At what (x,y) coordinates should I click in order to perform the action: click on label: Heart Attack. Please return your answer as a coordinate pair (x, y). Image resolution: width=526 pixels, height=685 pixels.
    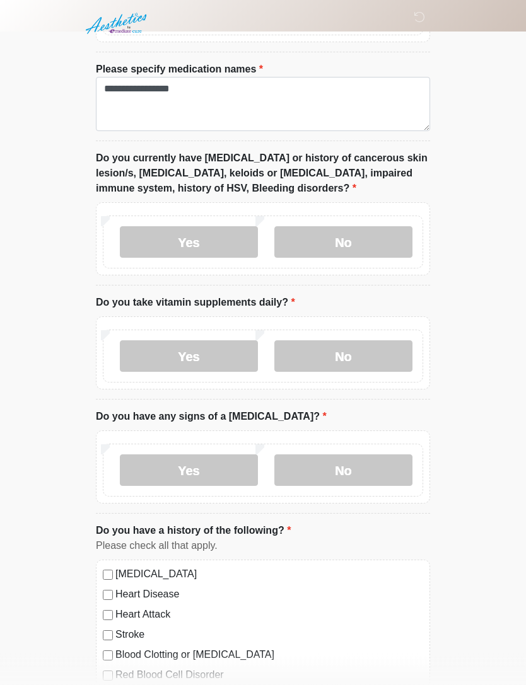
    Looking at the image, I should click on (269, 615).